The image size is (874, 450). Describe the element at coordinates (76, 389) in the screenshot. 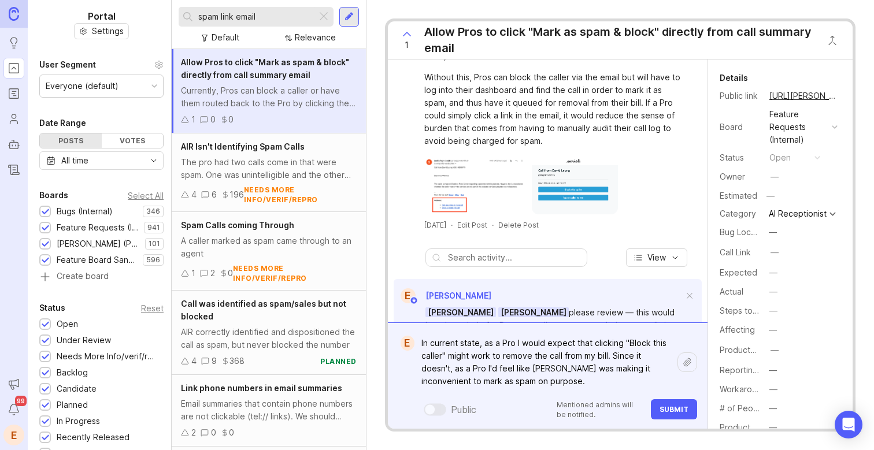

I see `div: Candidate` at that location.